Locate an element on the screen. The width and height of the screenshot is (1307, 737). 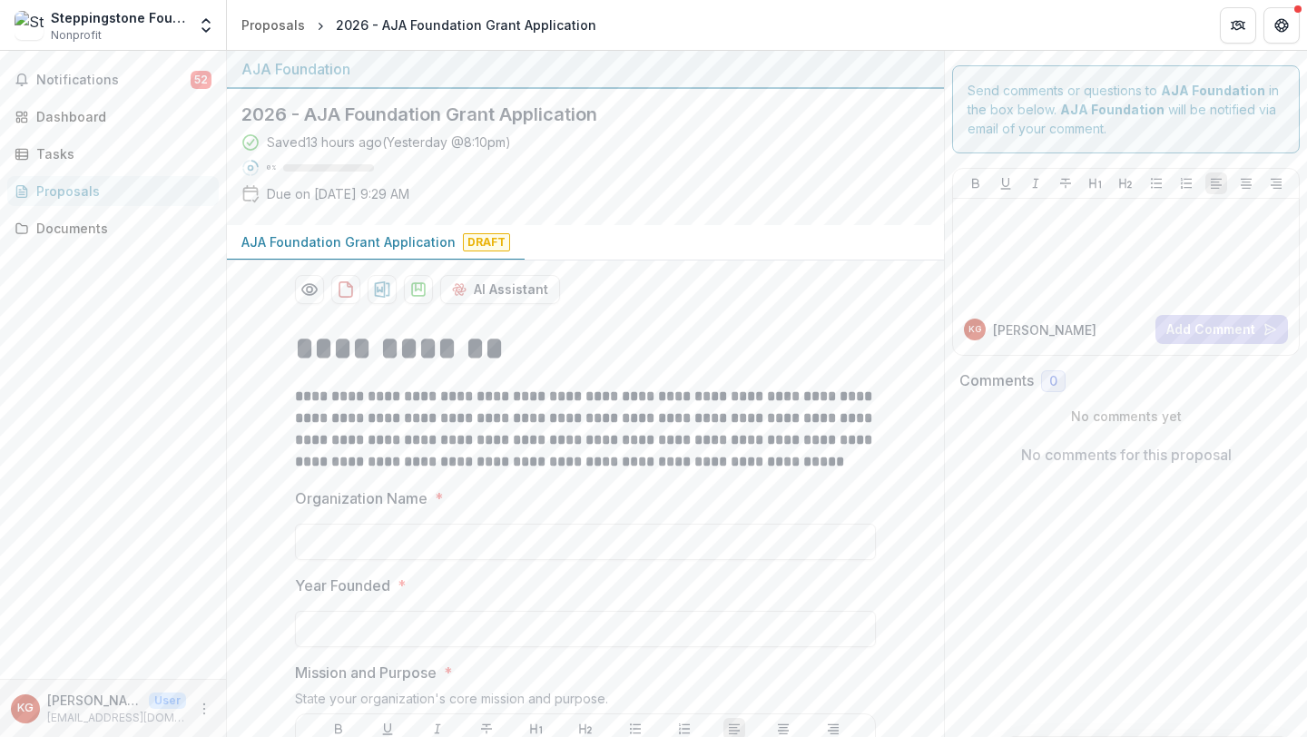
div: Tasks is located at coordinates (120, 153).